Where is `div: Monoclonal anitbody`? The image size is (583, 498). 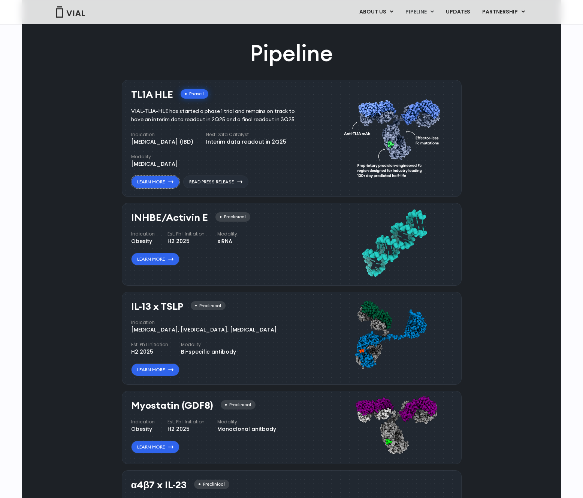 div: Monoclonal anitbody is located at coordinates (247, 429).